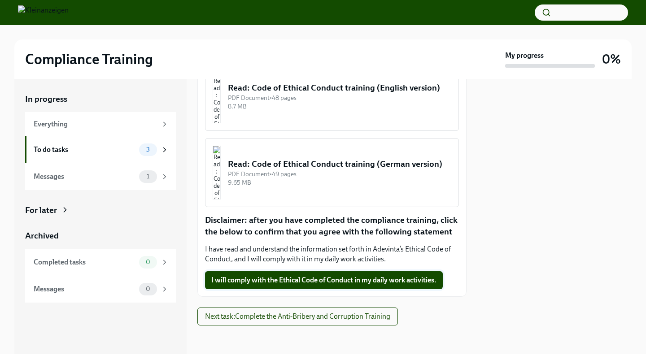 This screenshot has height=364, width=646. Describe the element at coordinates (332, 96) in the screenshot. I see `button: Read: Code of Ethical Conduct training (English version)PDF Document•48 pages8.7 MB` at that location.